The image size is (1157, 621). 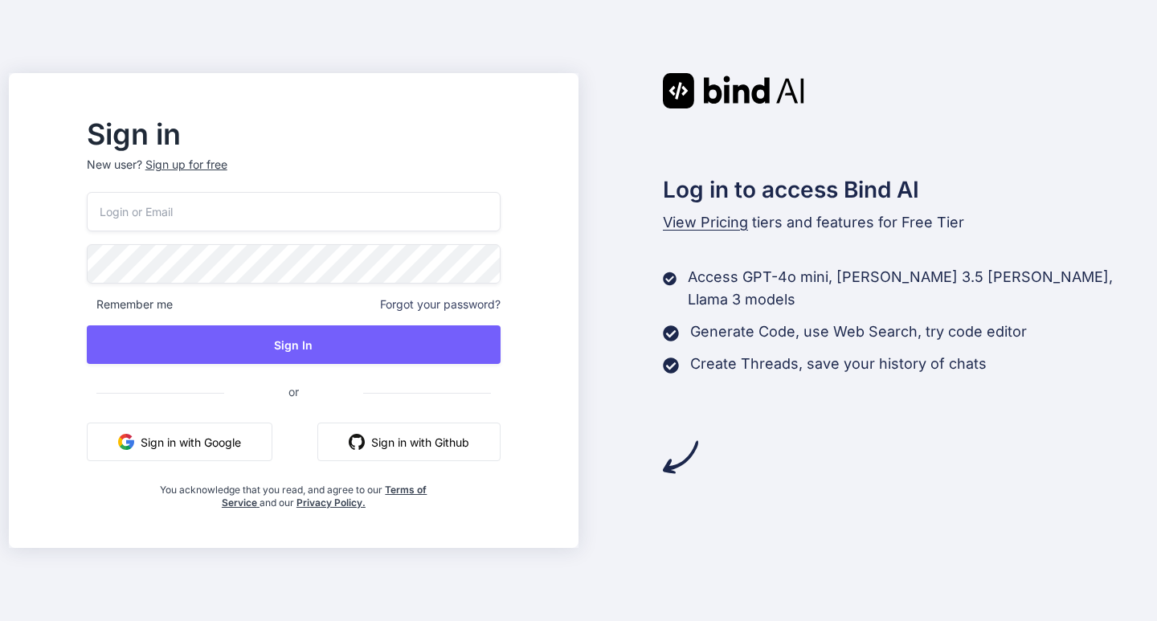 What do you see at coordinates (179, 442) in the screenshot?
I see `button: Sign in with Google` at bounding box center [179, 442].